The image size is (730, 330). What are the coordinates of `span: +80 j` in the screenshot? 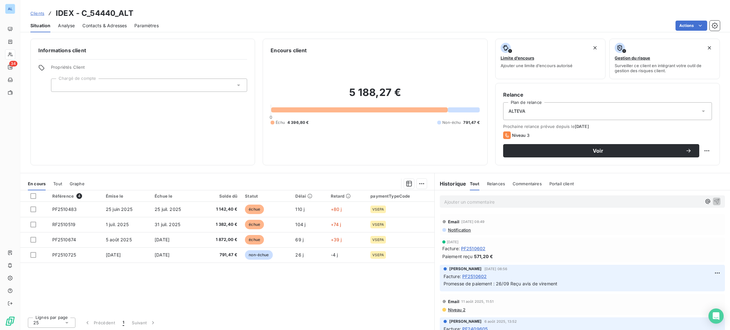 It's located at (336, 209).